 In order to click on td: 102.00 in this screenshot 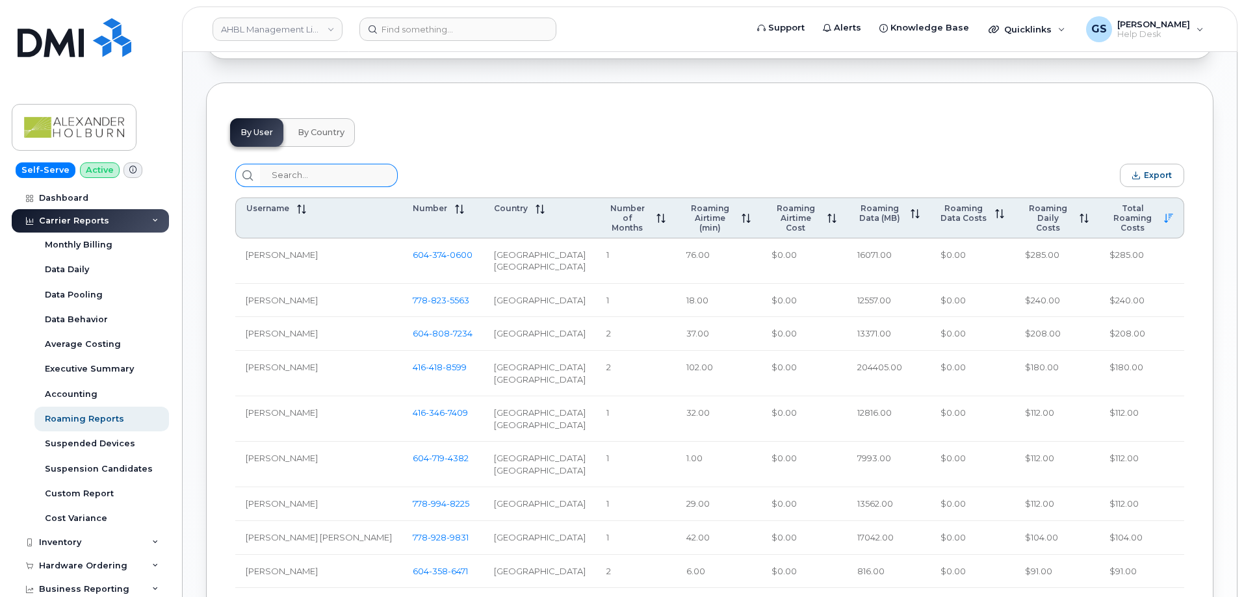, I will do `click(719, 374)`.